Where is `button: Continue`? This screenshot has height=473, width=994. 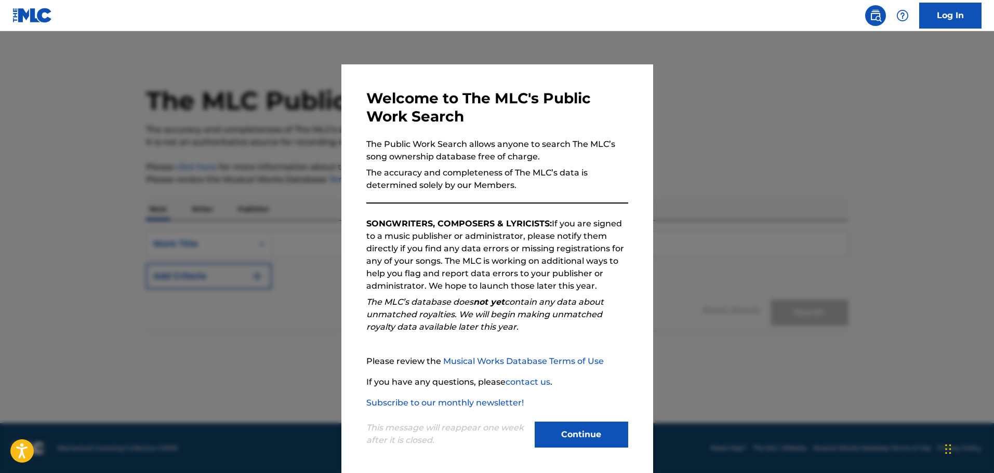
button: Continue is located at coordinates (581, 435).